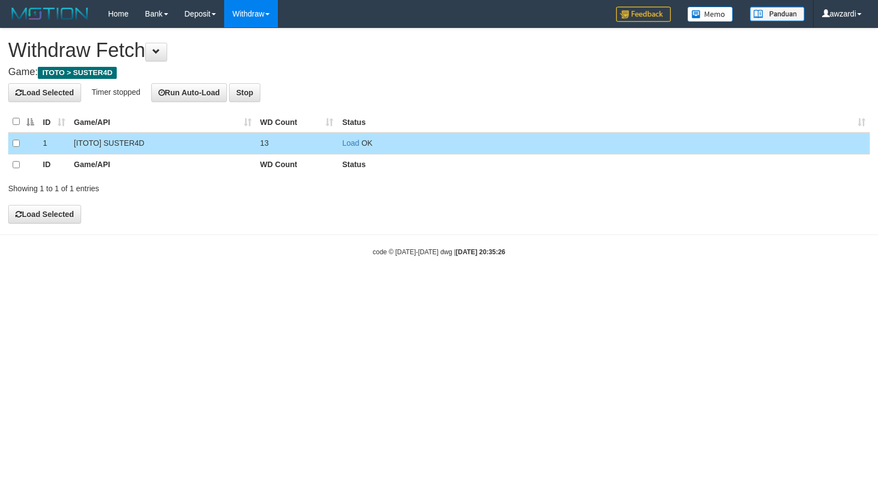 The width and height of the screenshot is (878, 503). I want to click on span: 13, so click(265, 143).